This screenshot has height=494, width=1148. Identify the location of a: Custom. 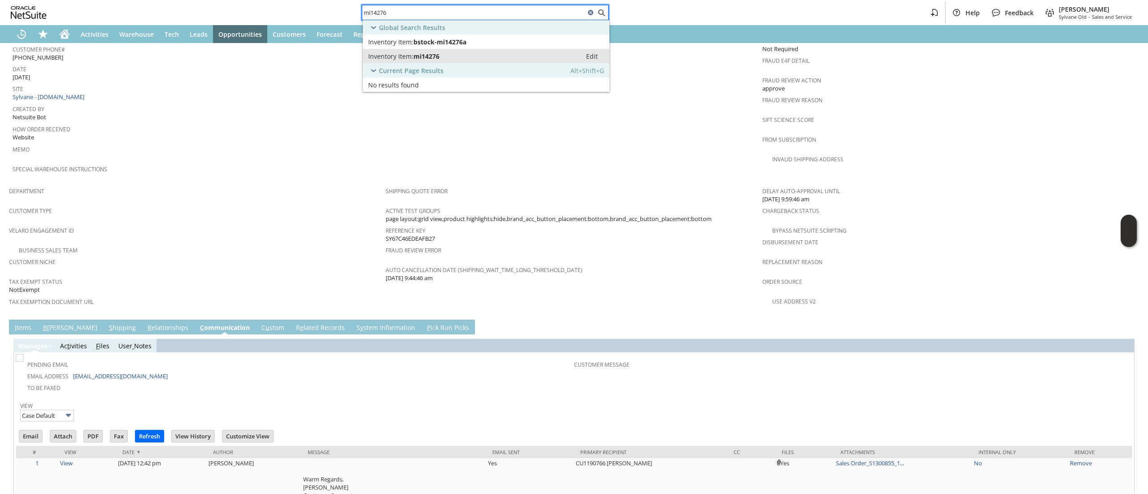
(273, 328).